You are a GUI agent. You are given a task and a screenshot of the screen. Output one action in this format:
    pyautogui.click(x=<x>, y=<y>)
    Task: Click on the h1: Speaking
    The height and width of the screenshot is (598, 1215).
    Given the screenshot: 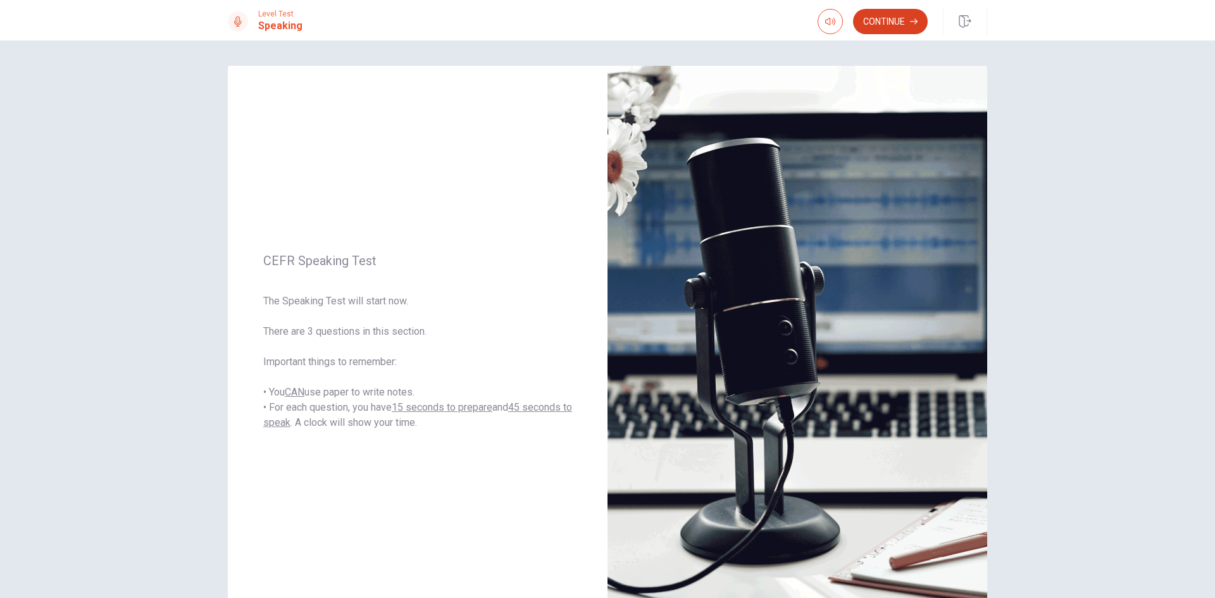 What is the action you would take?
    pyautogui.click(x=280, y=26)
    